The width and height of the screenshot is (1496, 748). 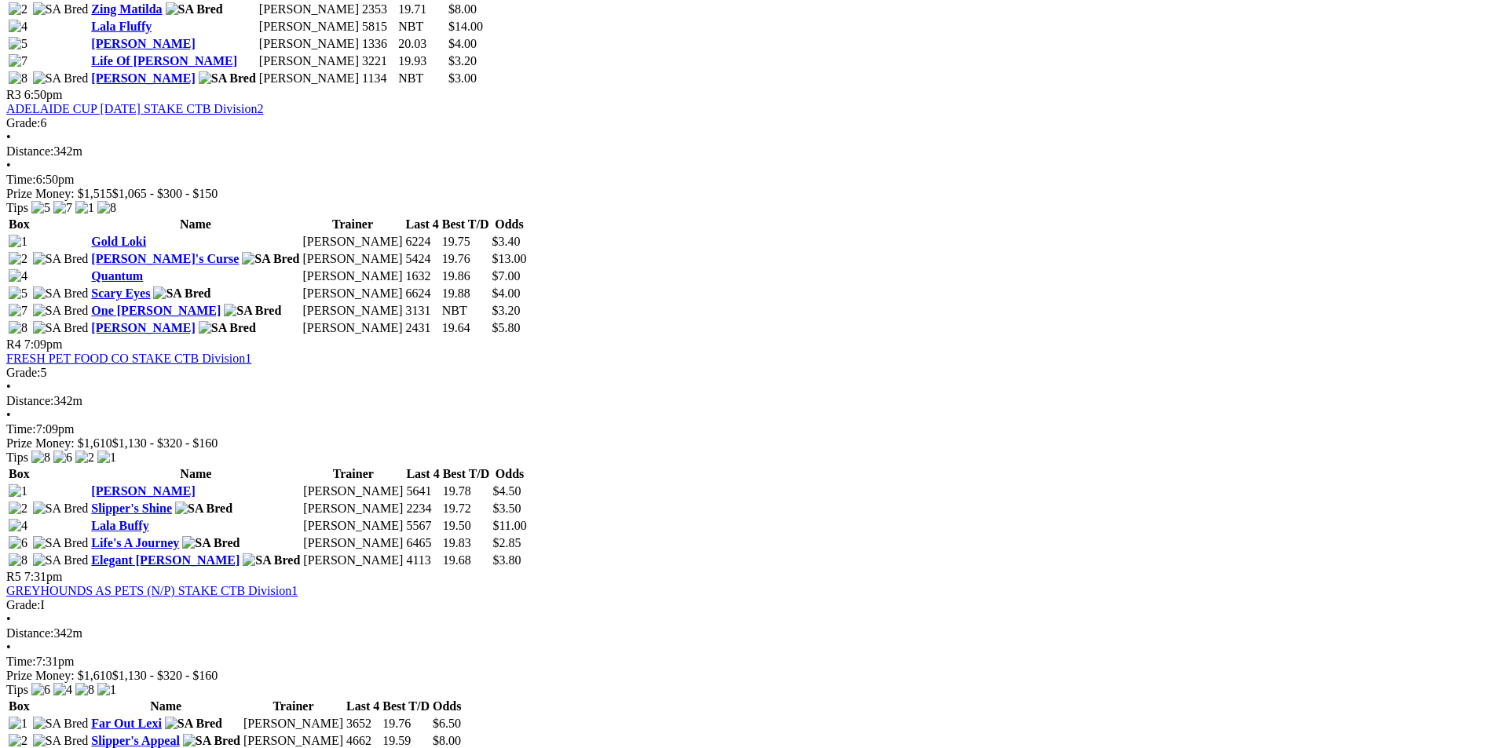 I want to click on a: Slipper's Shine, so click(x=131, y=508).